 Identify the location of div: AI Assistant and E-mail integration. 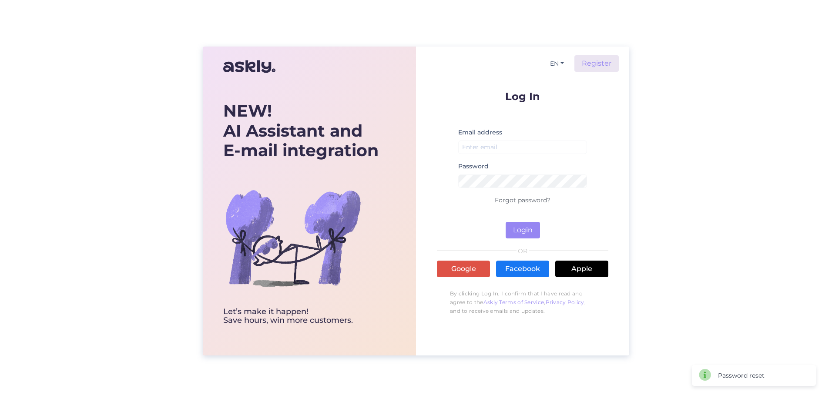
(301, 131).